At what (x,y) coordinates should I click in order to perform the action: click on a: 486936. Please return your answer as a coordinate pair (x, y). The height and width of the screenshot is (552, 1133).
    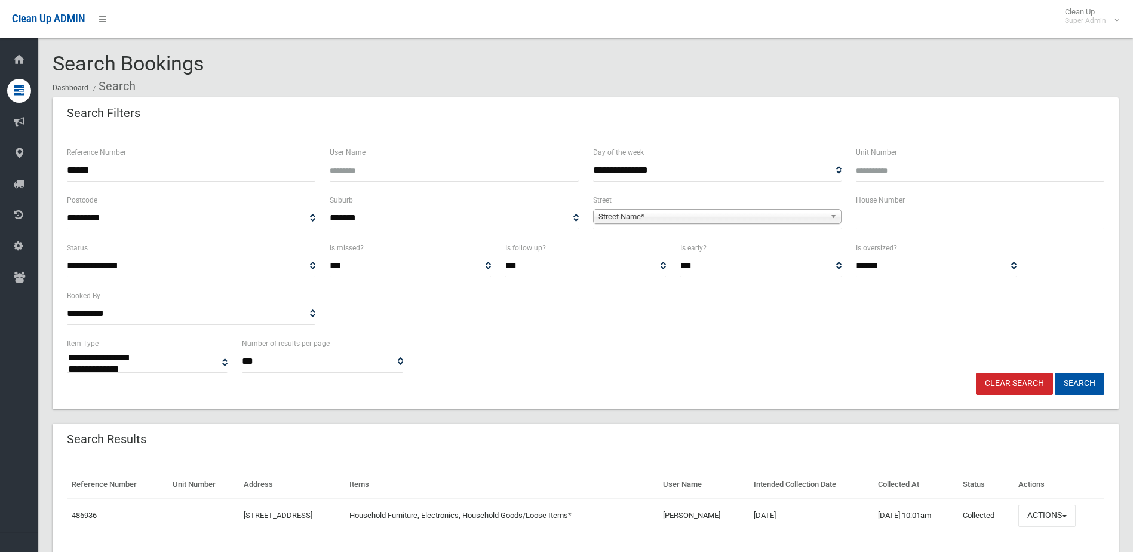
    Looking at the image, I should click on (84, 515).